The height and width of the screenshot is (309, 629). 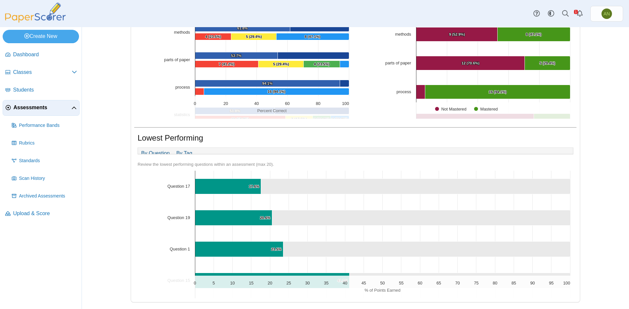 I want to click on text: 85, so click(x=513, y=283).